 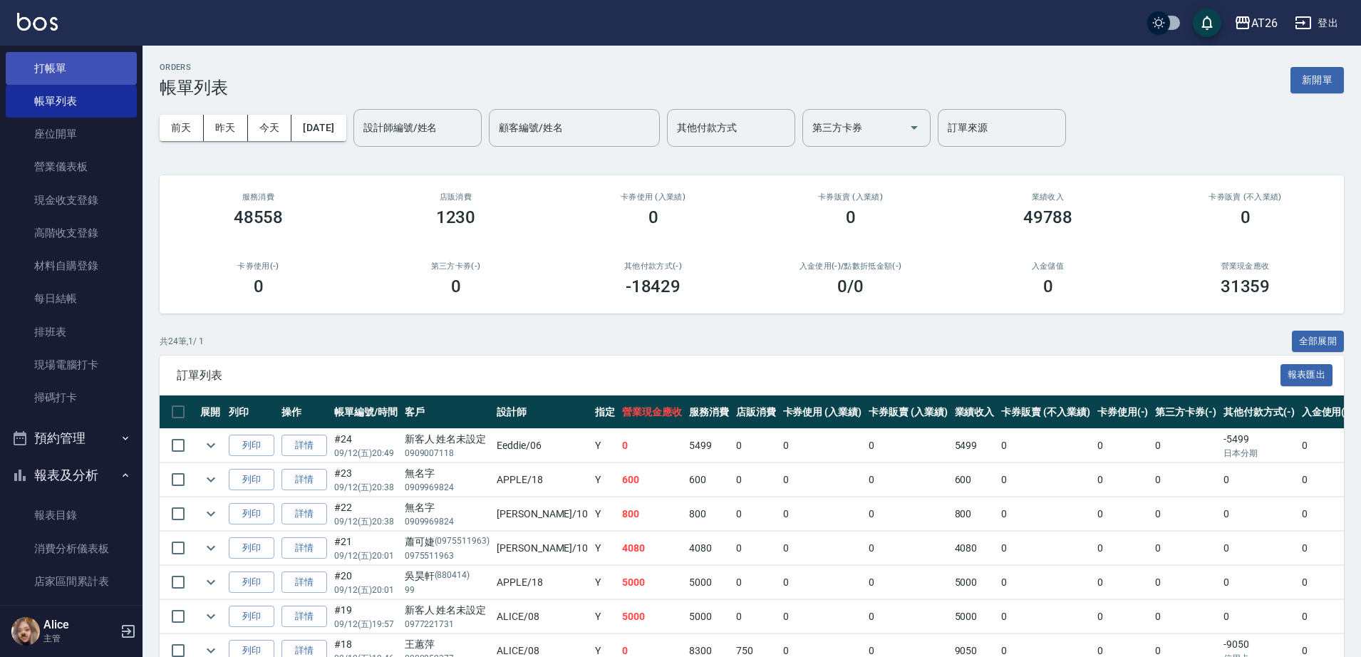 What do you see at coordinates (71, 515) in the screenshot?
I see `a: 報表目錄` at bounding box center [71, 515].